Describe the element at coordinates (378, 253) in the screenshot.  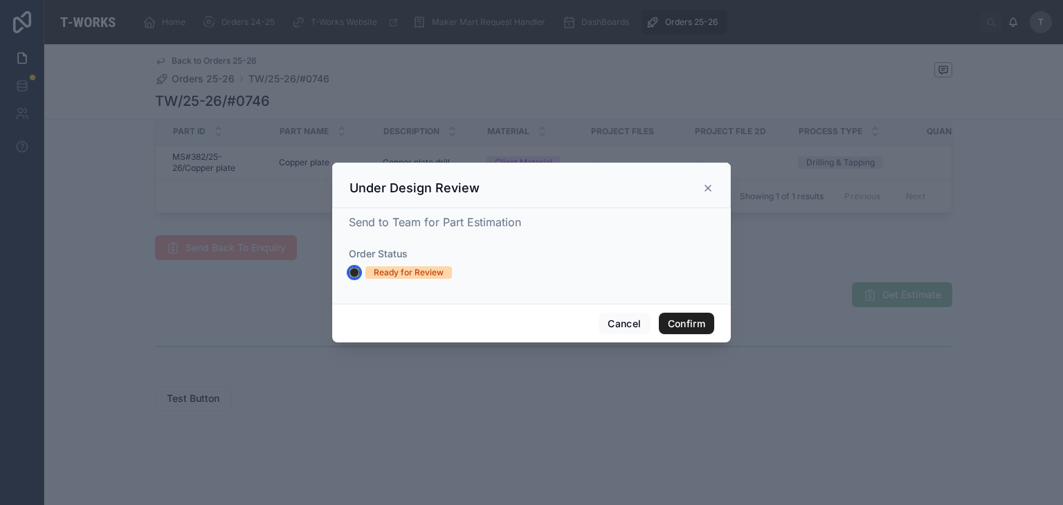
I see `span: Order Status` at that location.